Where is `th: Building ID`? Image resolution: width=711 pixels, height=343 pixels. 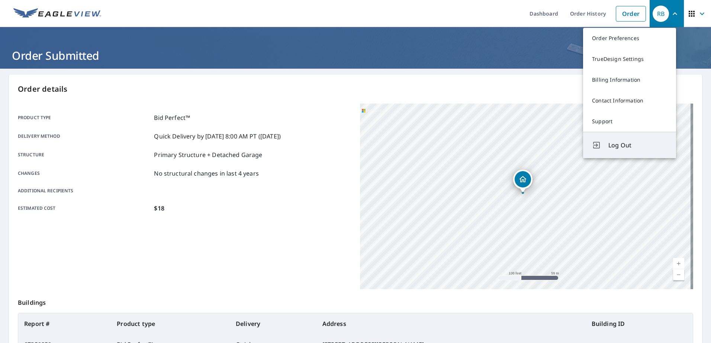 th: Building ID is located at coordinates (639, 324).